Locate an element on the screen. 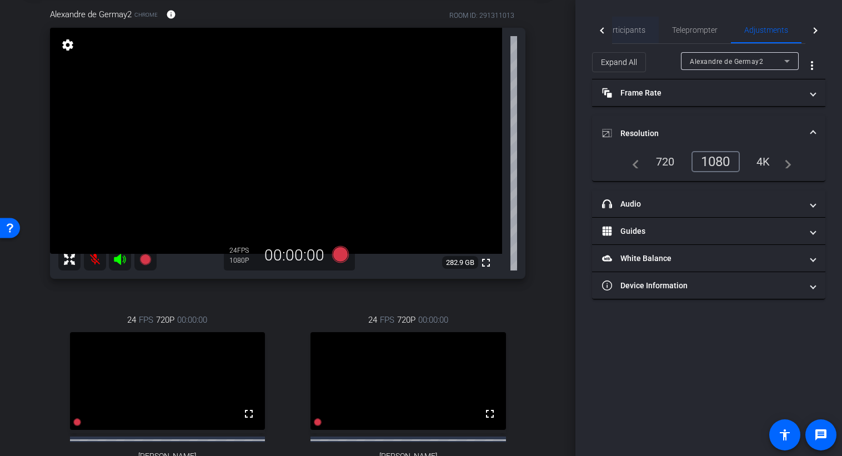 Image resolution: width=842 pixels, height=456 pixels. mat-icon: info is located at coordinates (171, 14).